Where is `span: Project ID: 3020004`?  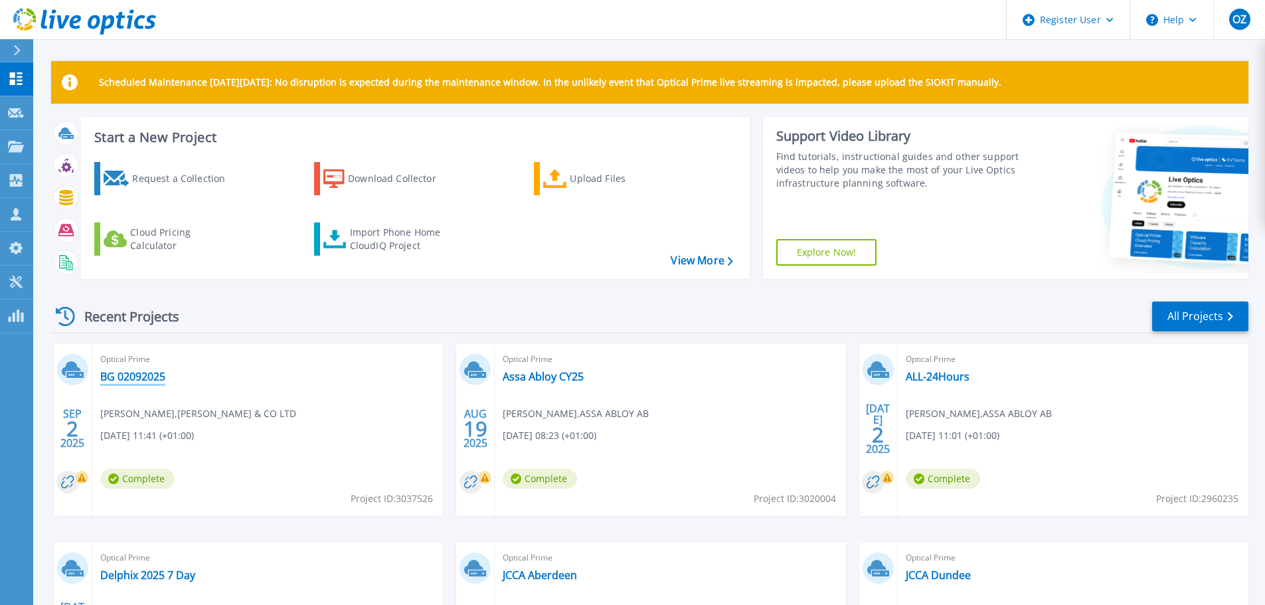 span: Project ID: 3020004 is located at coordinates (795, 499).